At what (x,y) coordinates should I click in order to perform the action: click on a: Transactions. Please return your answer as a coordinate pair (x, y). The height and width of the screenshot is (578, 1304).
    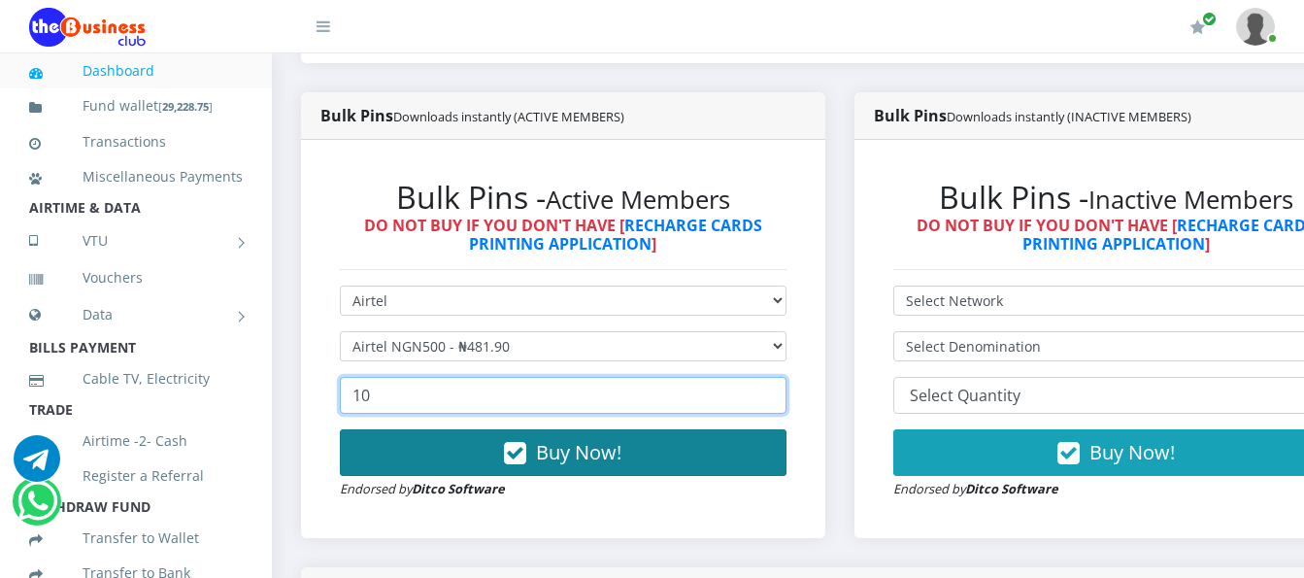
    Looking at the image, I should click on (136, 142).